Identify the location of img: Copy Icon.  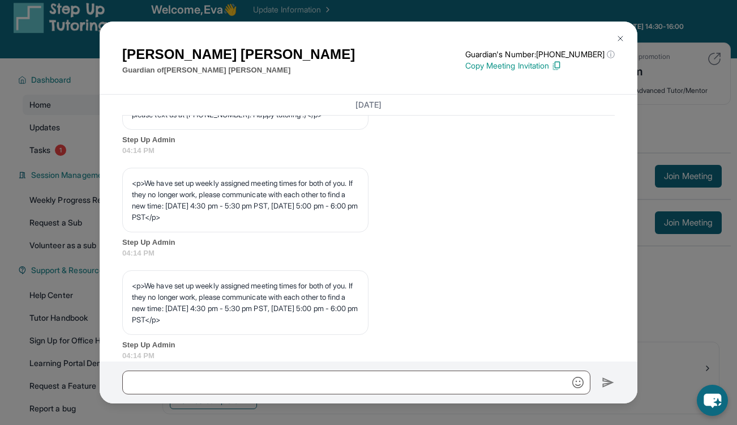
(556, 66).